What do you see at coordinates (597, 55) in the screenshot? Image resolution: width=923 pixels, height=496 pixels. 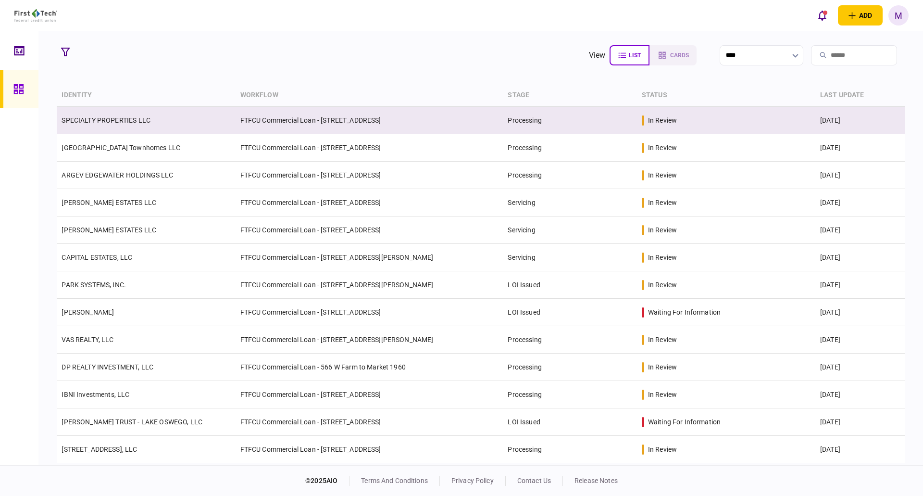 I see `div: view` at bounding box center [597, 55].